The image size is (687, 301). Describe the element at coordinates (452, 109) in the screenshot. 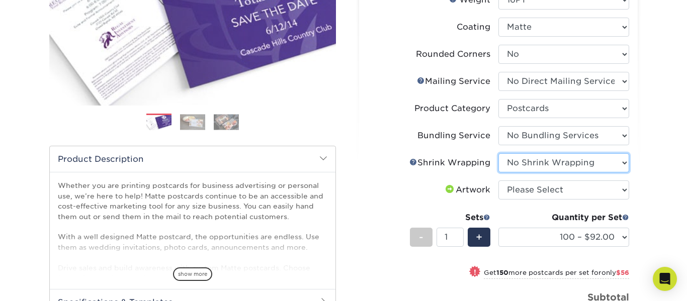

I see `div: Product Category` at that location.